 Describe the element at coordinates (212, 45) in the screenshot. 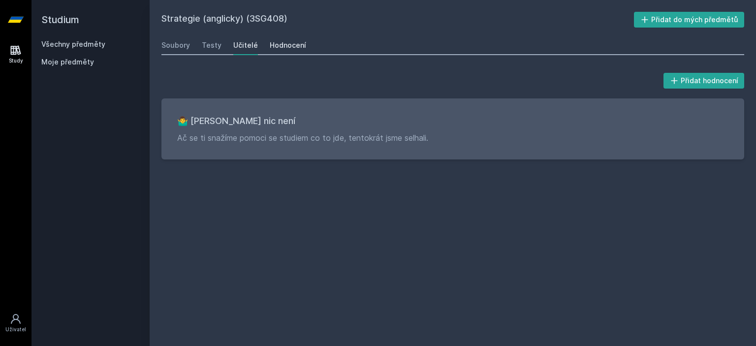

I see `div: Testy` at that location.